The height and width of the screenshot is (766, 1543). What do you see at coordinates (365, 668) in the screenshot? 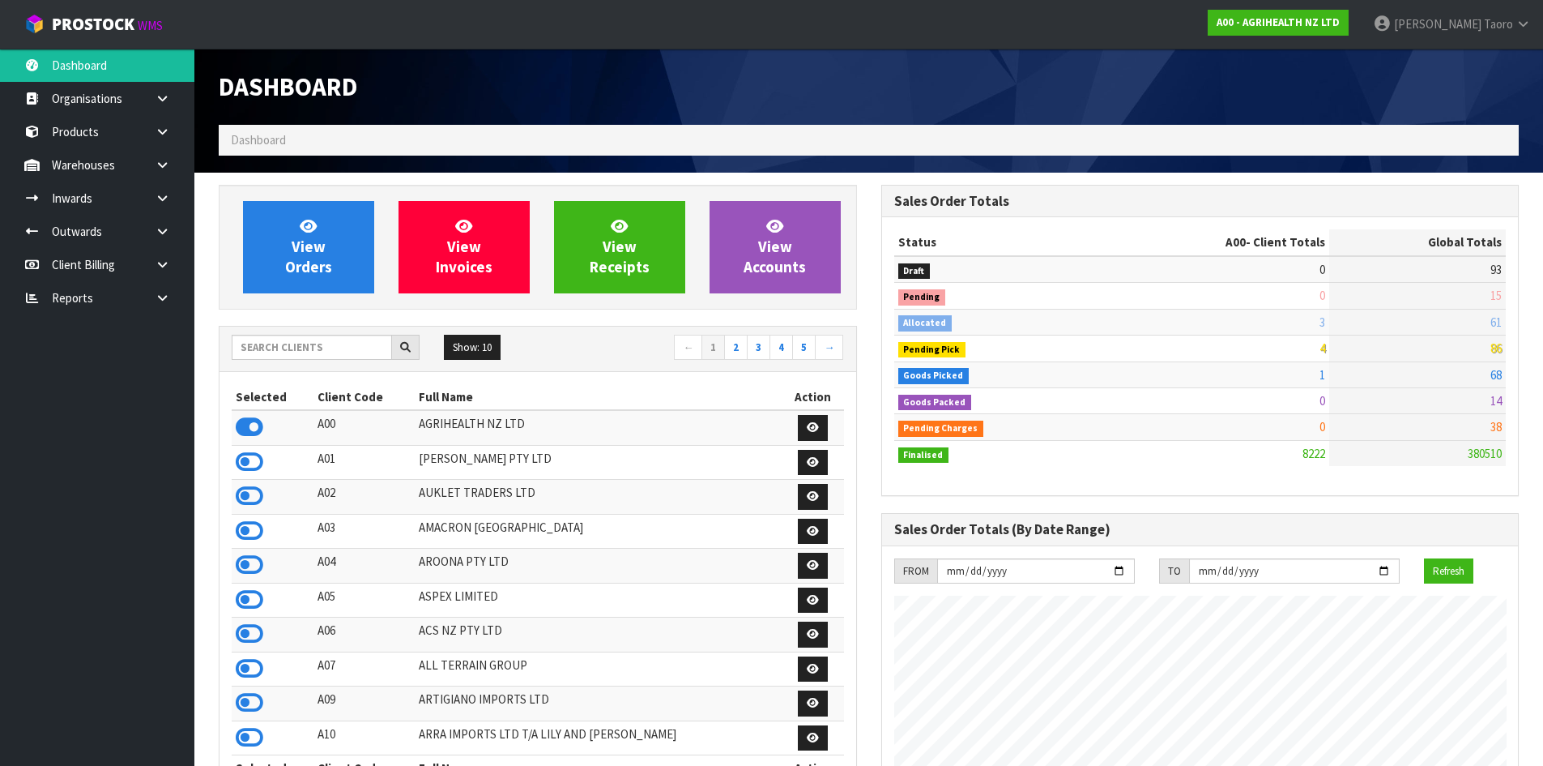
I see `td: A07` at bounding box center [365, 668].